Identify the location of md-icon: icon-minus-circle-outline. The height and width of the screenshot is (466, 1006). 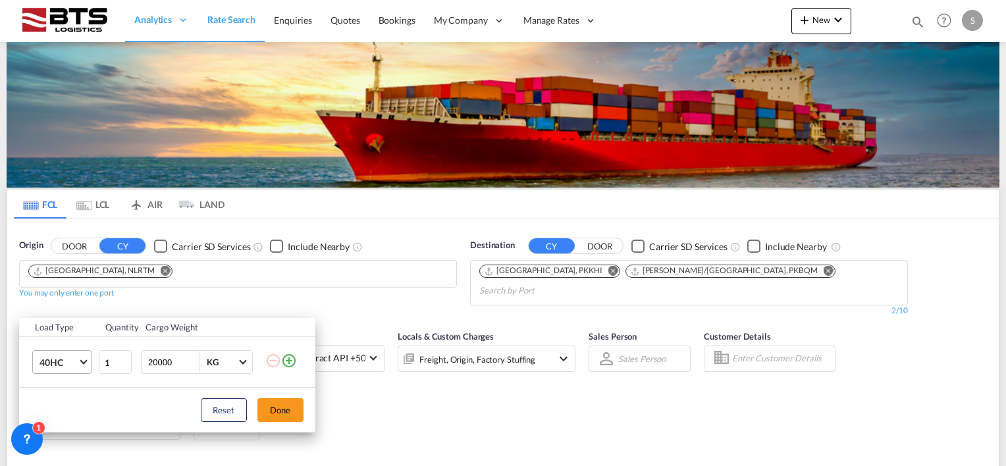
(273, 361).